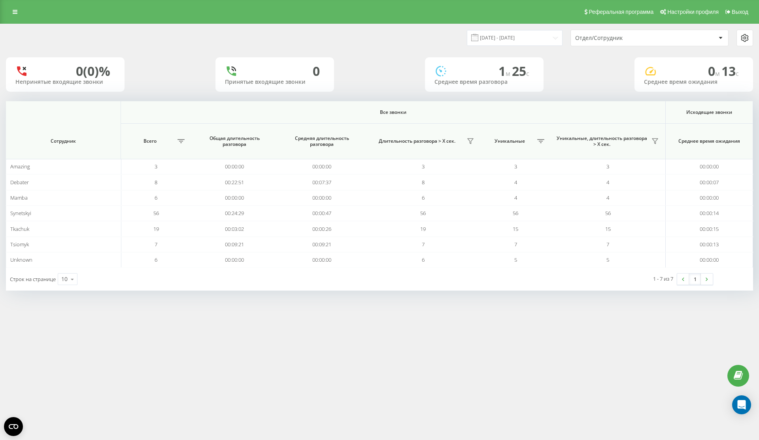 This screenshot has height=440, width=759. What do you see at coordinates (417, 141) in the screenshot?
I see `span: Длительность разговора > Х сек.` at bounding box center [417, 141].